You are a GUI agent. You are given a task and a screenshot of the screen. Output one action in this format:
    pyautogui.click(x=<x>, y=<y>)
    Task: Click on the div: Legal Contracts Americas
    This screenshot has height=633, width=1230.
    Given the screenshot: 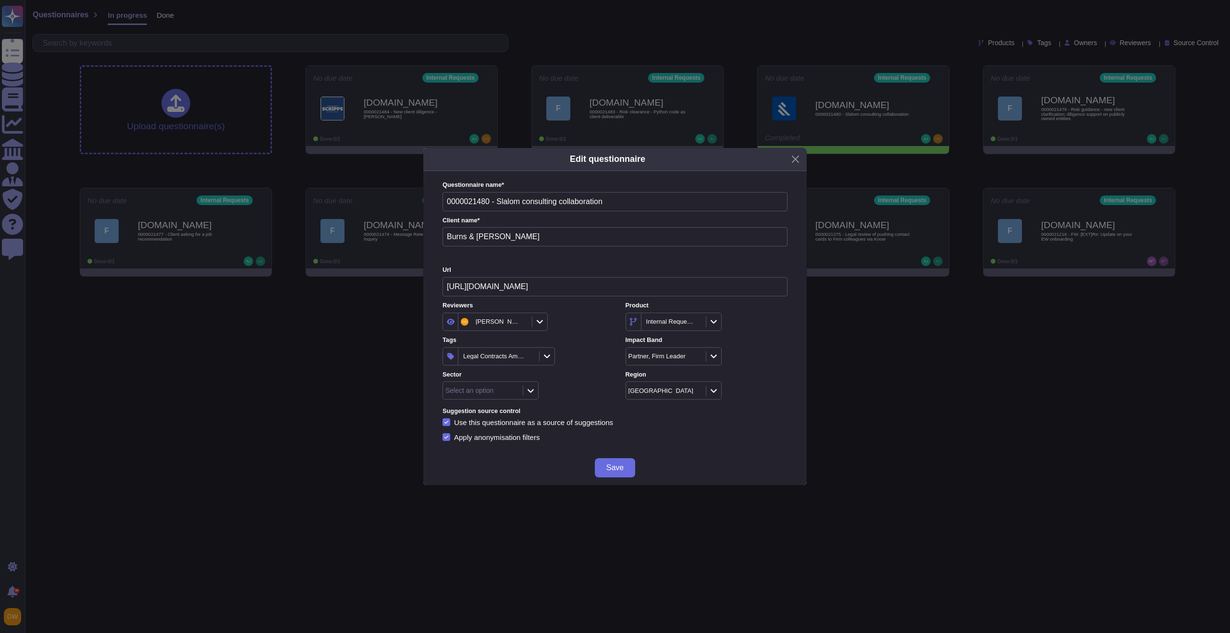 What is the action you would take?
    pyautogui.click(x=495, y=356)
    